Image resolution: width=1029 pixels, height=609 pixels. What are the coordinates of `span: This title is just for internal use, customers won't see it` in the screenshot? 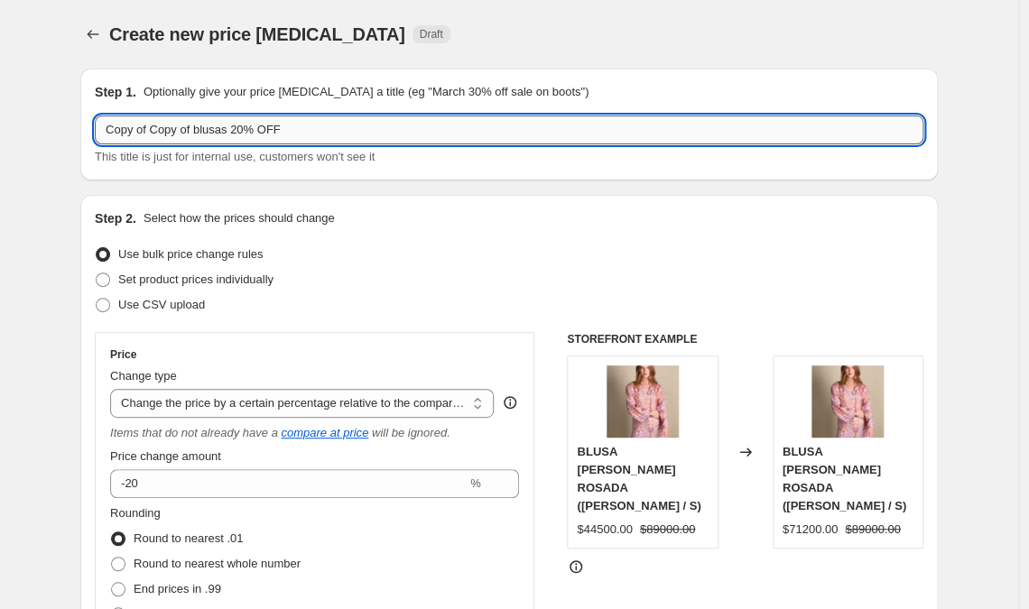 It's located at (235, 156).